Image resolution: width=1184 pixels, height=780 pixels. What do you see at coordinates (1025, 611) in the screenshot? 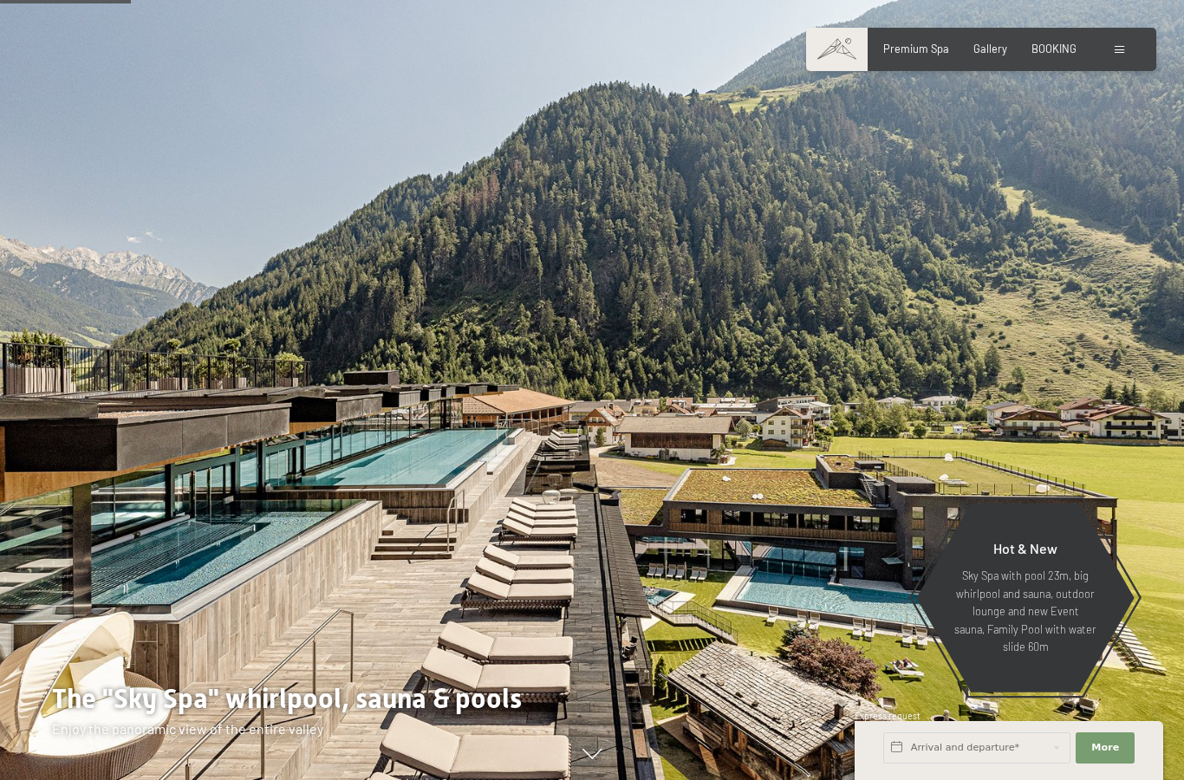
I see `p: Sky Spa with pool 23m, big whirlpool and sauna, outdoor lounge and new Event sauna, Family Pool w...` at bounding box center [1025, 611].